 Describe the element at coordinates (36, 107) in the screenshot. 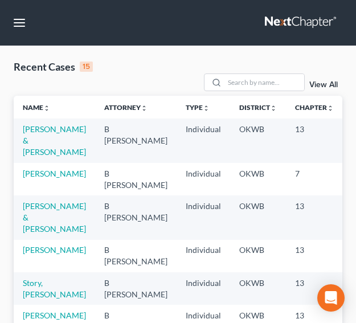

I see `a: Nameunfold_more` at that location.